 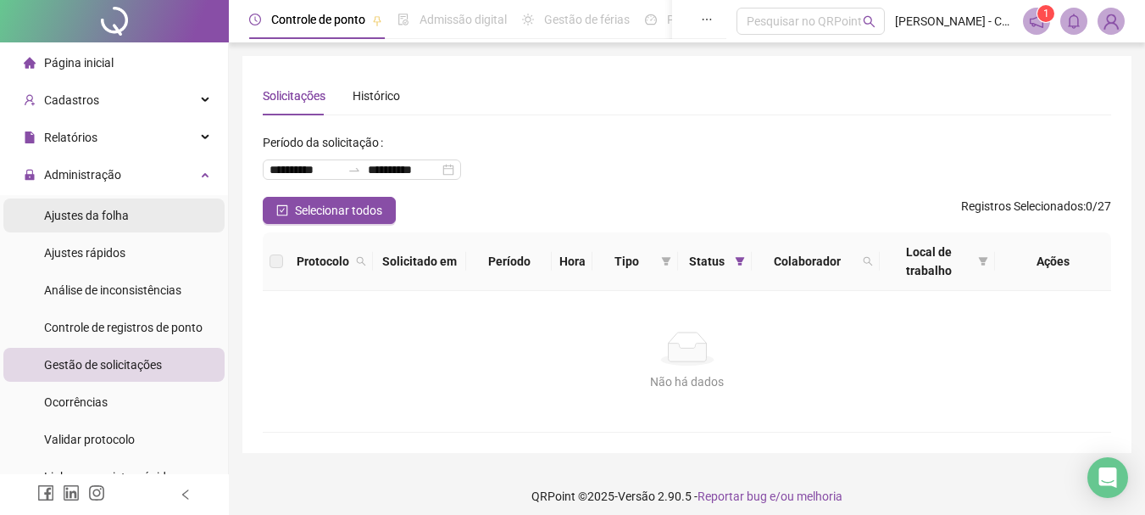 I want to click on sup: 1, so click(x=1046, y=14).